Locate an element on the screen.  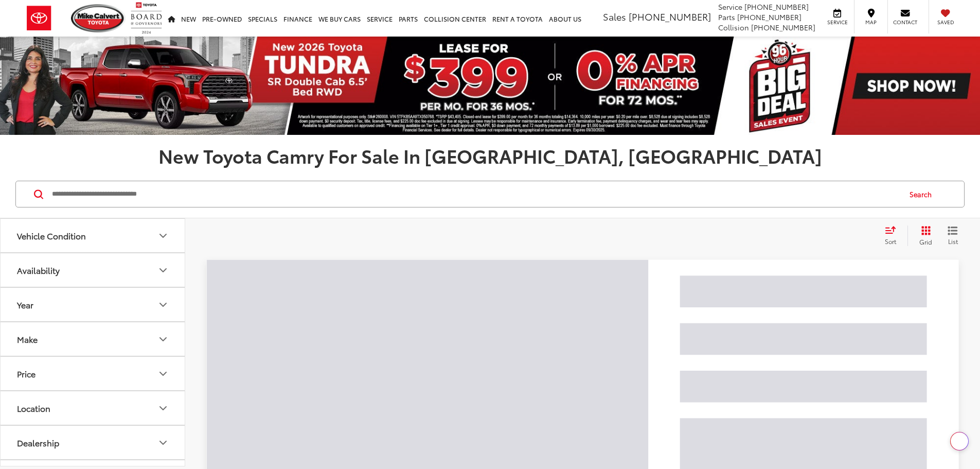
span: Parts is located at coordinates (726, 17).